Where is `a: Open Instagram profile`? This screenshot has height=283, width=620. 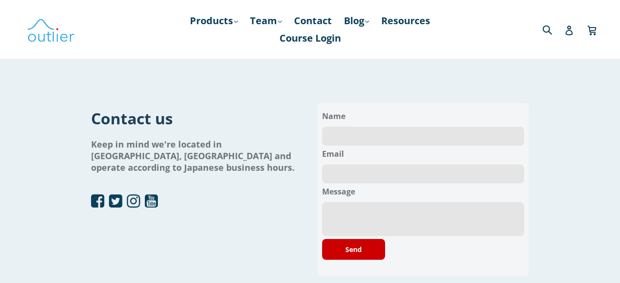
a: Open Instagram profile is located at coordinates (133, 201).